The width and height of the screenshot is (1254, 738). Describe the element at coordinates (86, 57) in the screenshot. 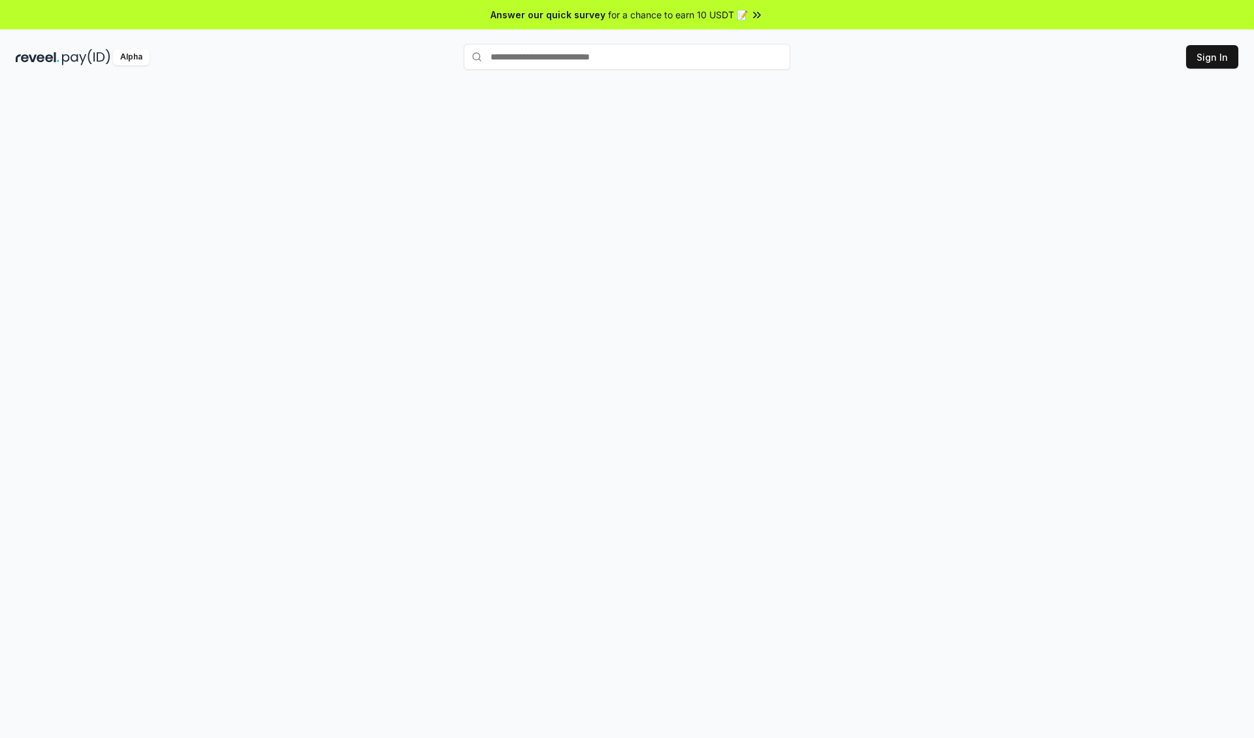

I see `img: pay_id` at that location.